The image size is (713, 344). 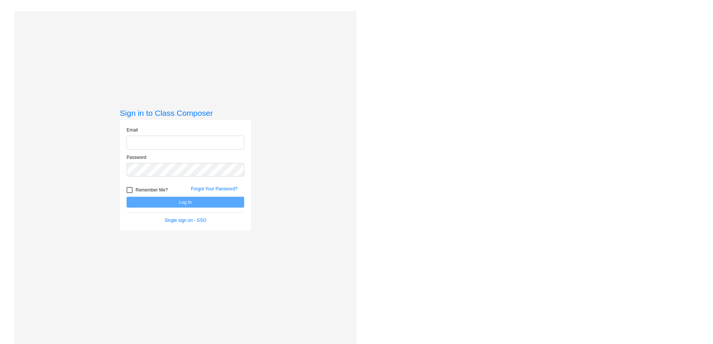 I want to click on button: Log In, so click(x=185, y=202).